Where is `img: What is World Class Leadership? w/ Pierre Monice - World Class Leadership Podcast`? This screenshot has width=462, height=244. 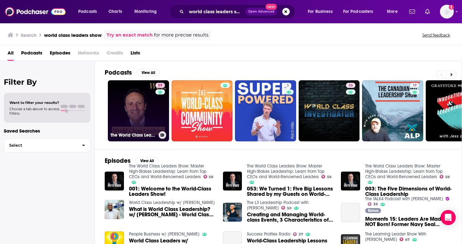
img: What is World Class Leadership? w/ Pierre Monice - World Class Leadership Podcast is located at coordinates (114, 210).